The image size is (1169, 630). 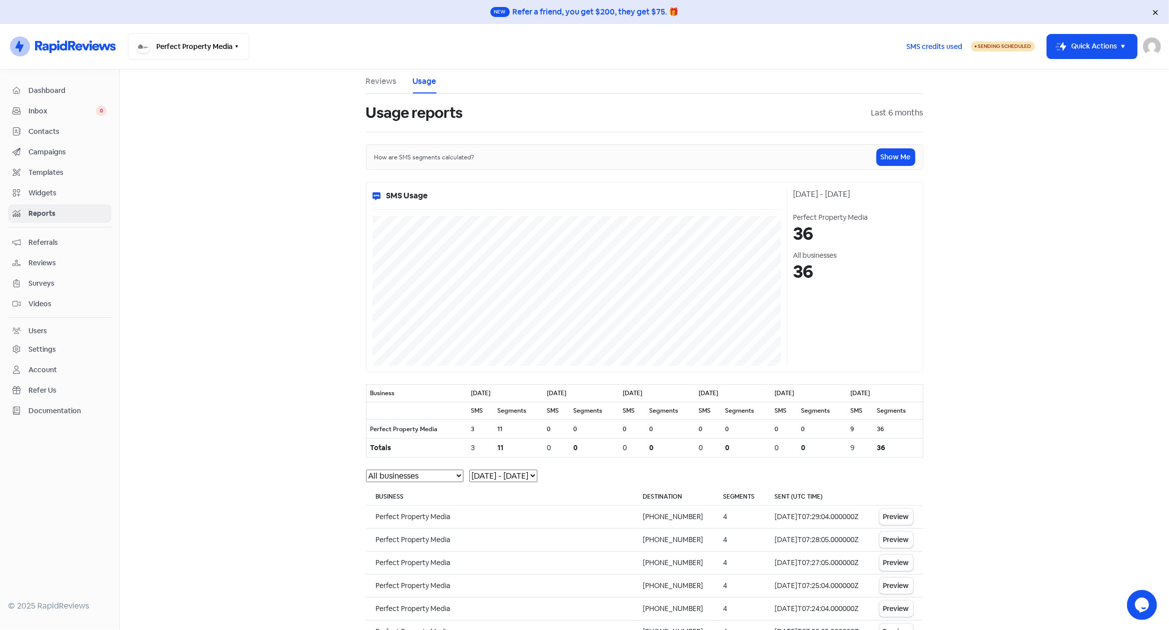 I want to click on button: Perfect Property Media, so click(x=188, y=46).